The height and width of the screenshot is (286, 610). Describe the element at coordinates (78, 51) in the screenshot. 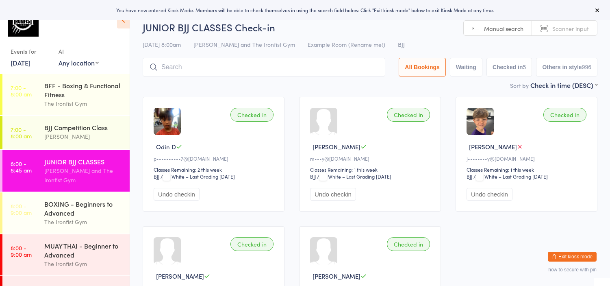

I see `div: At` at that location.